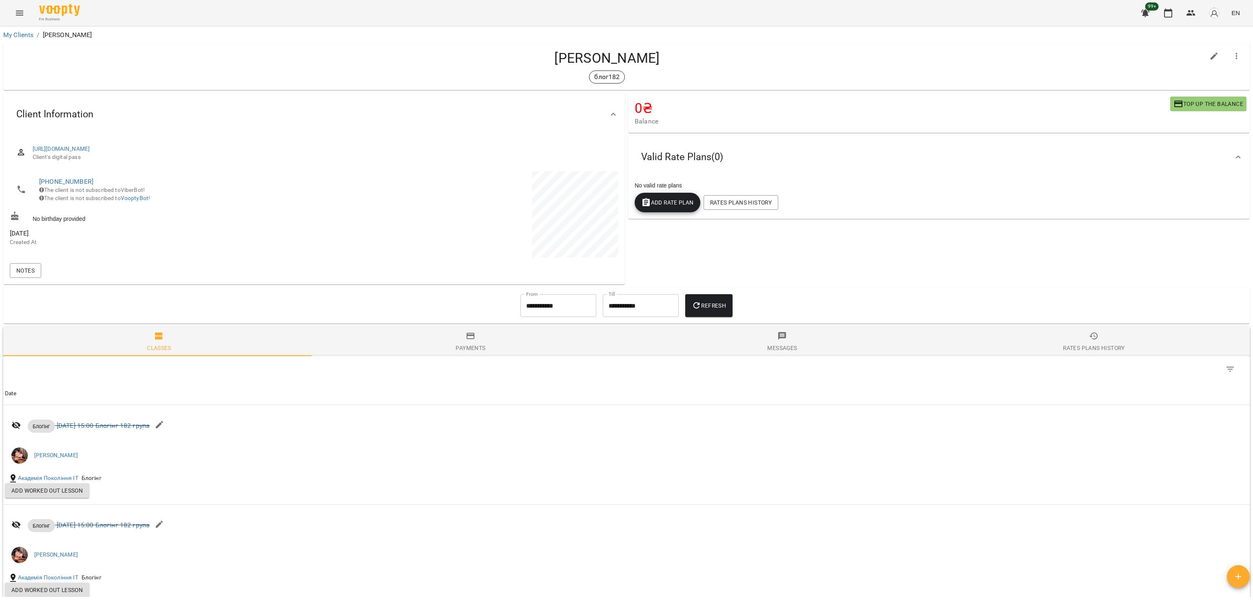  Describe the element at coordinates (1208, 104) in the screenshot. I see `span: Top up the balance` at that location.